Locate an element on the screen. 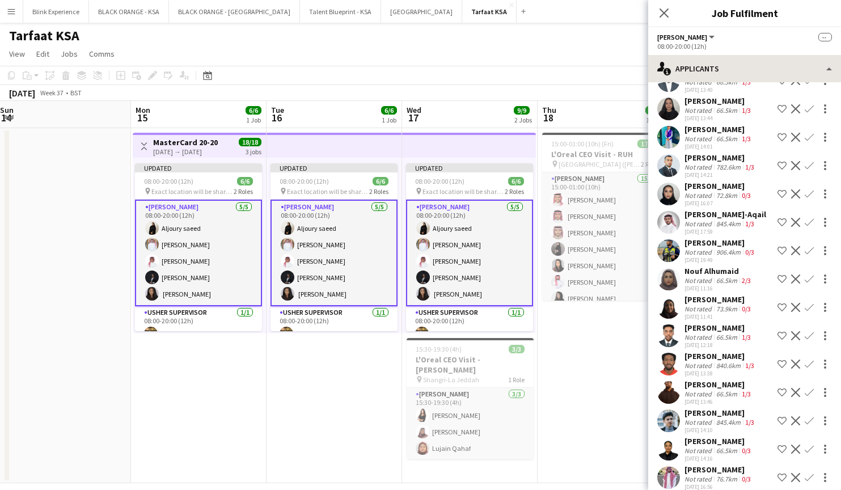 This screenshot has width=841, height=490. span: Comms is located at coordinates (102, 54).